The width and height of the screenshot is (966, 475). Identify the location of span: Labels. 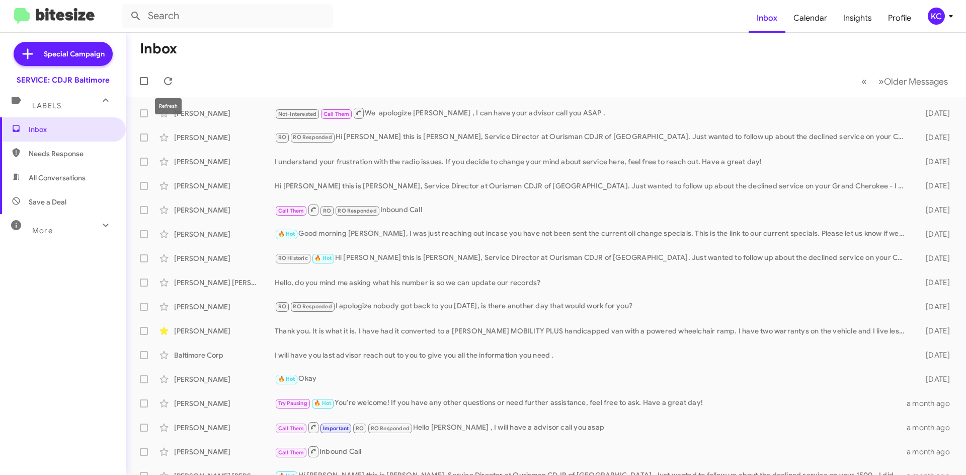
(47, 106).